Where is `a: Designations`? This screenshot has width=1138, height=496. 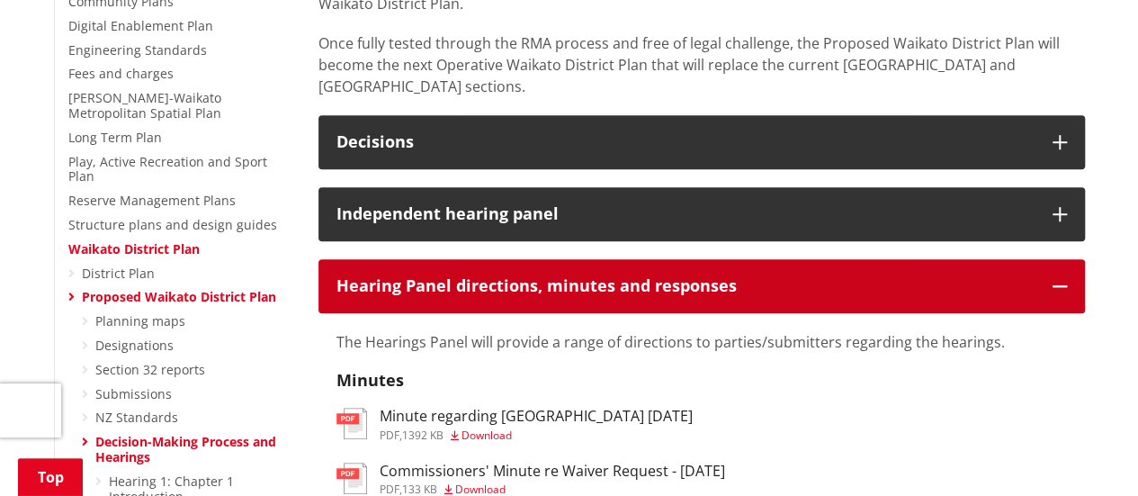 a: Designations is located at coordinates (134, 345).